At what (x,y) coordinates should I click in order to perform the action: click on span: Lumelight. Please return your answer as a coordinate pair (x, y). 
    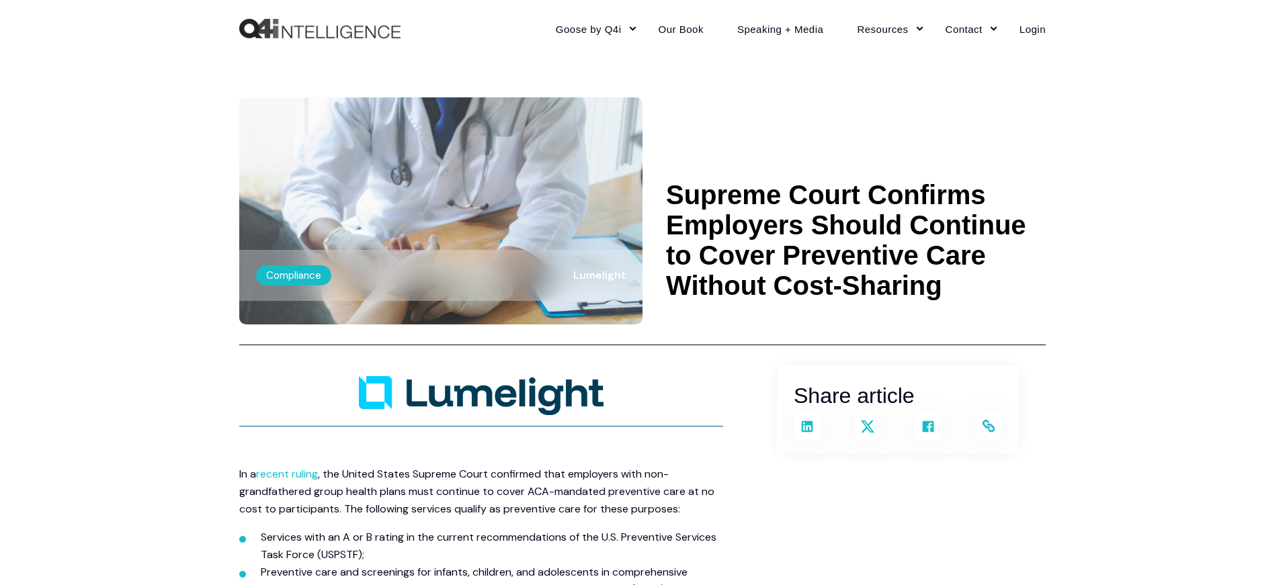
    Looking at the image, I should click on (599, 275).